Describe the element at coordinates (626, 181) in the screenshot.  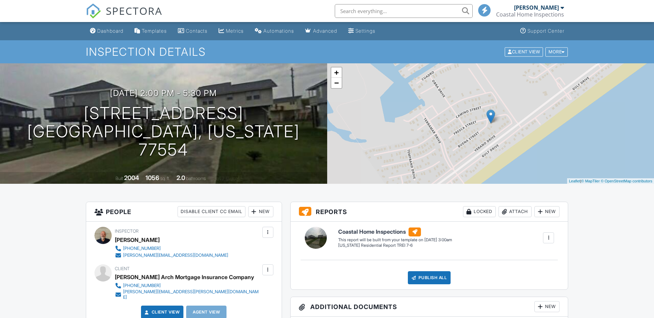
I see `a: © OpenStreetMap contributors` at that location.